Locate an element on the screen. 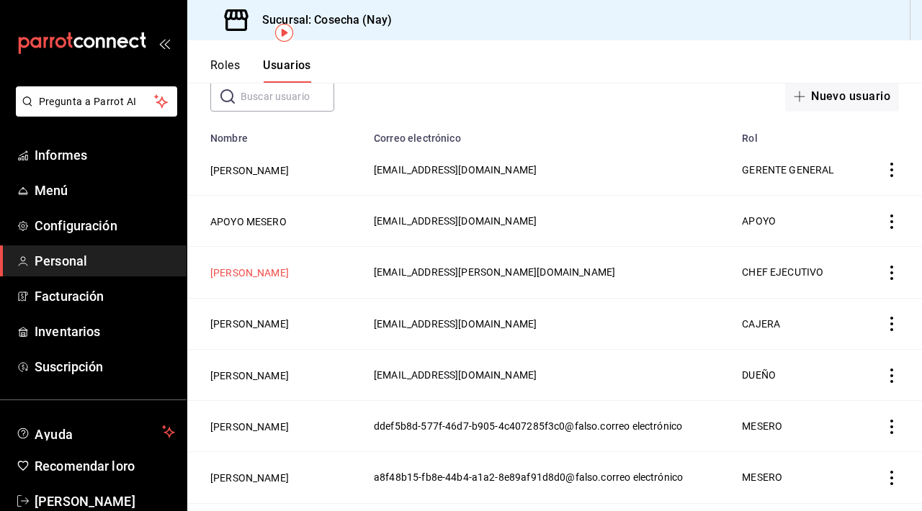  button: APOYO MESERO is located at coordinates (248, 221).